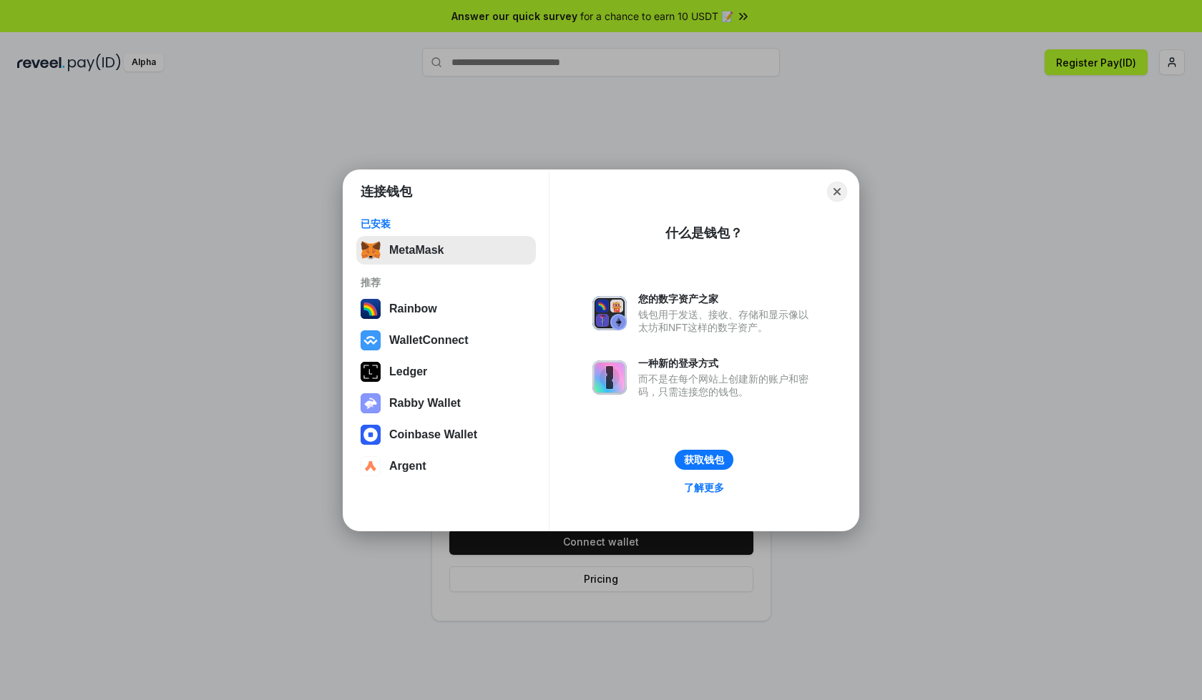  I want to click on div: 您的数字资产之家, so click(727, 299).